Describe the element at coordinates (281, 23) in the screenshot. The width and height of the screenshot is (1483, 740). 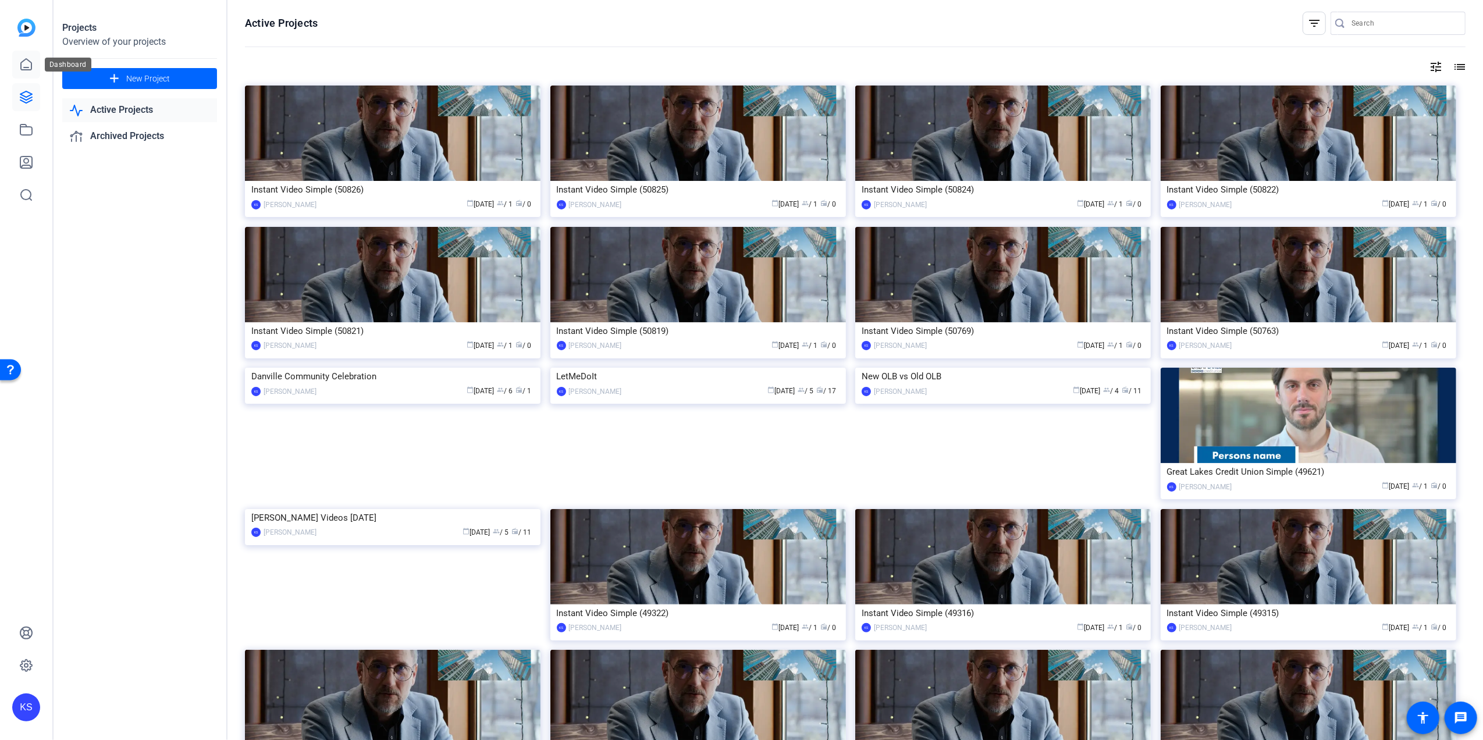
I see `h1: Active Projects` at that location.